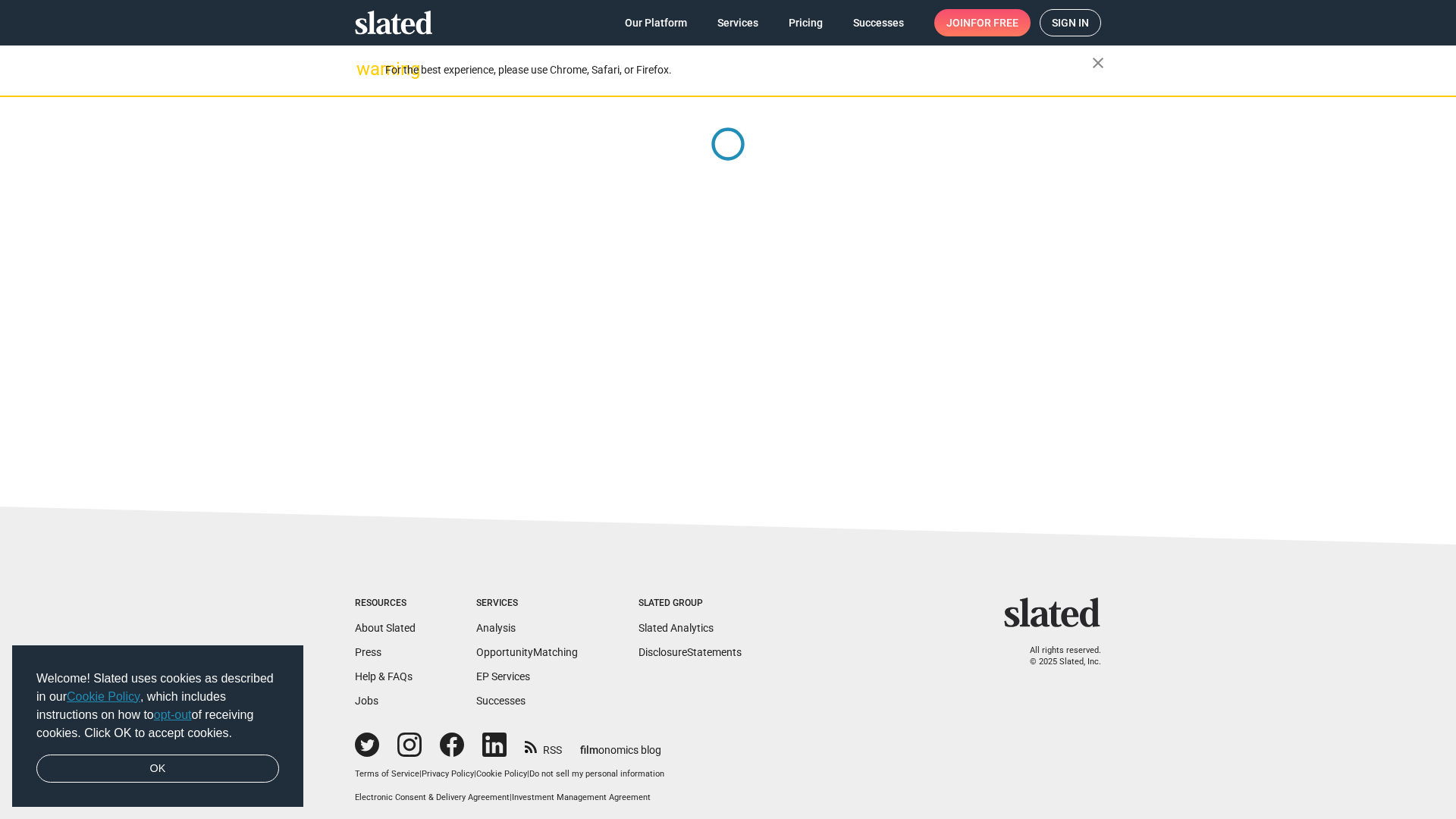  What do you see at coordinates (158, 727) in the screenshot?
I see `div: cookieconsent` at bounding box center [158, 727].